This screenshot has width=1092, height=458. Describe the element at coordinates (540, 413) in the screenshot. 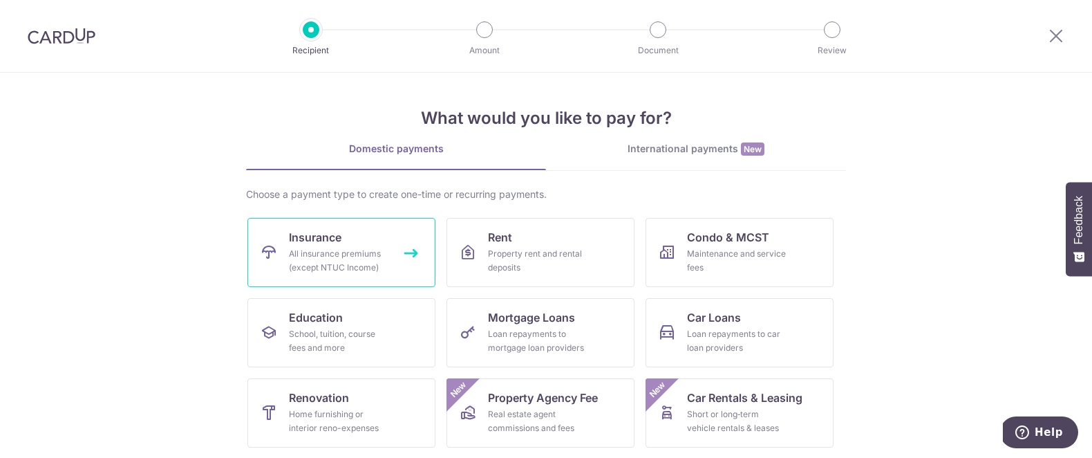

I see `a: Property Agency FeeReal estate agent commissions and feesNew` at that location.